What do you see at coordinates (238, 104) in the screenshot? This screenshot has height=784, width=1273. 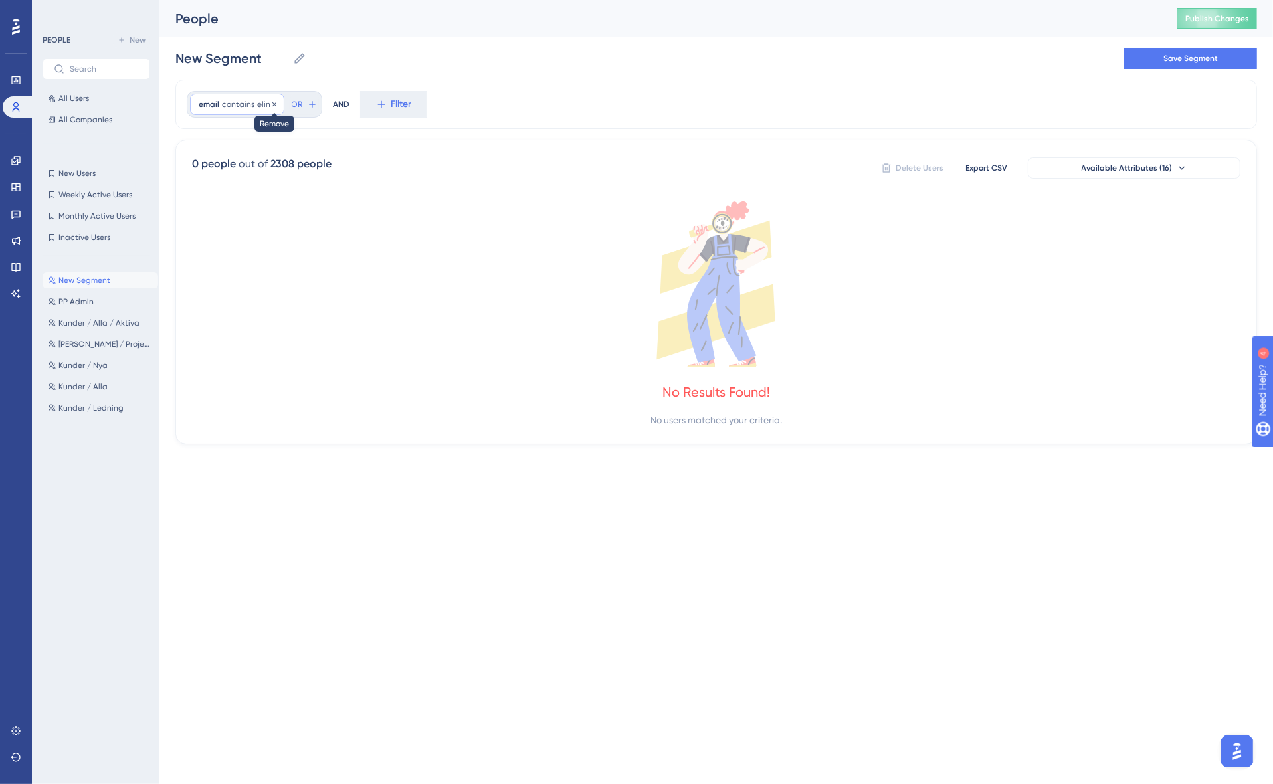 I see `span: contains` at bounding box center [238, 104].